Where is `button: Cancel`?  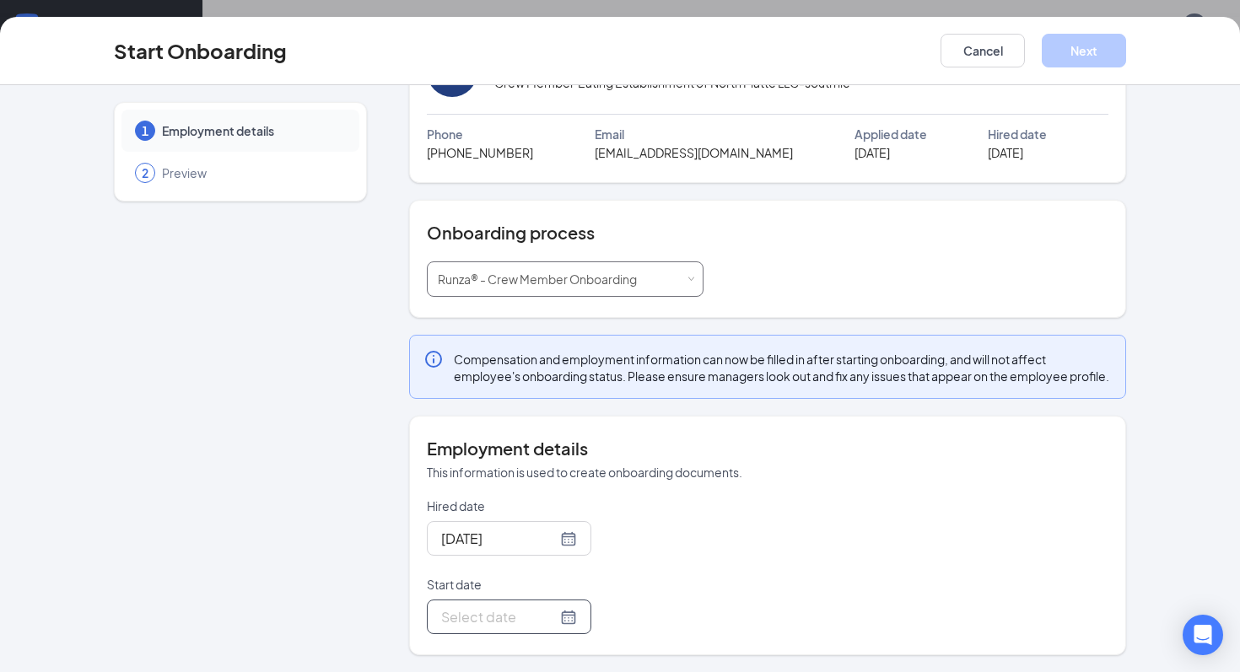 button: Cancel is located at coordinates (983, 51).